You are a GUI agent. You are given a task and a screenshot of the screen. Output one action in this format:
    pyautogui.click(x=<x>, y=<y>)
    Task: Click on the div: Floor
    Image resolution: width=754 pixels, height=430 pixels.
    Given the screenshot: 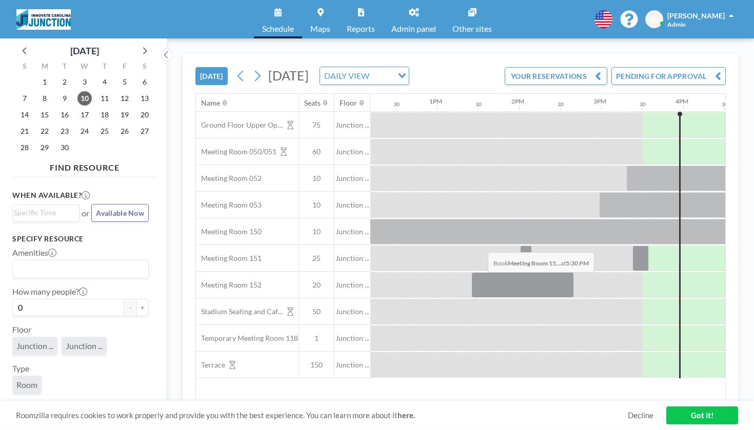 What is the action you would take?
    pyautogui.click(x=348, y=103)
    